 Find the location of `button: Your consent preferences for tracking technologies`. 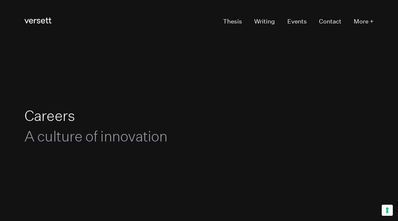

button: Your consent preferences for tracking technologies is located at coordinates (387, 210).